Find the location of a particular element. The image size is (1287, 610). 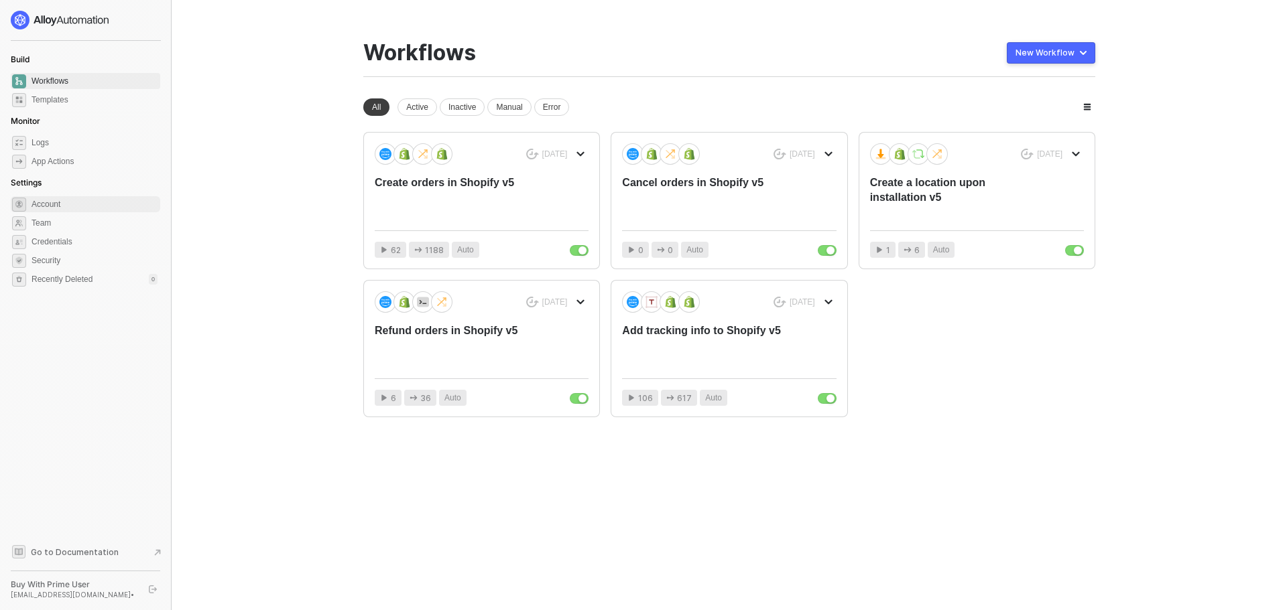

img: logo is located at coordinates (60, 20).